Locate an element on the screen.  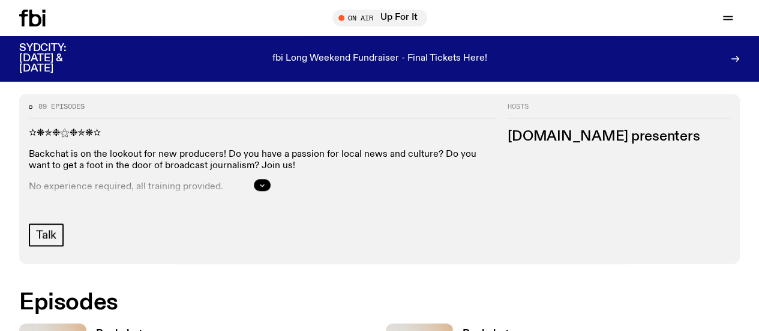
a: Talk is located at coordinates (46, 235).